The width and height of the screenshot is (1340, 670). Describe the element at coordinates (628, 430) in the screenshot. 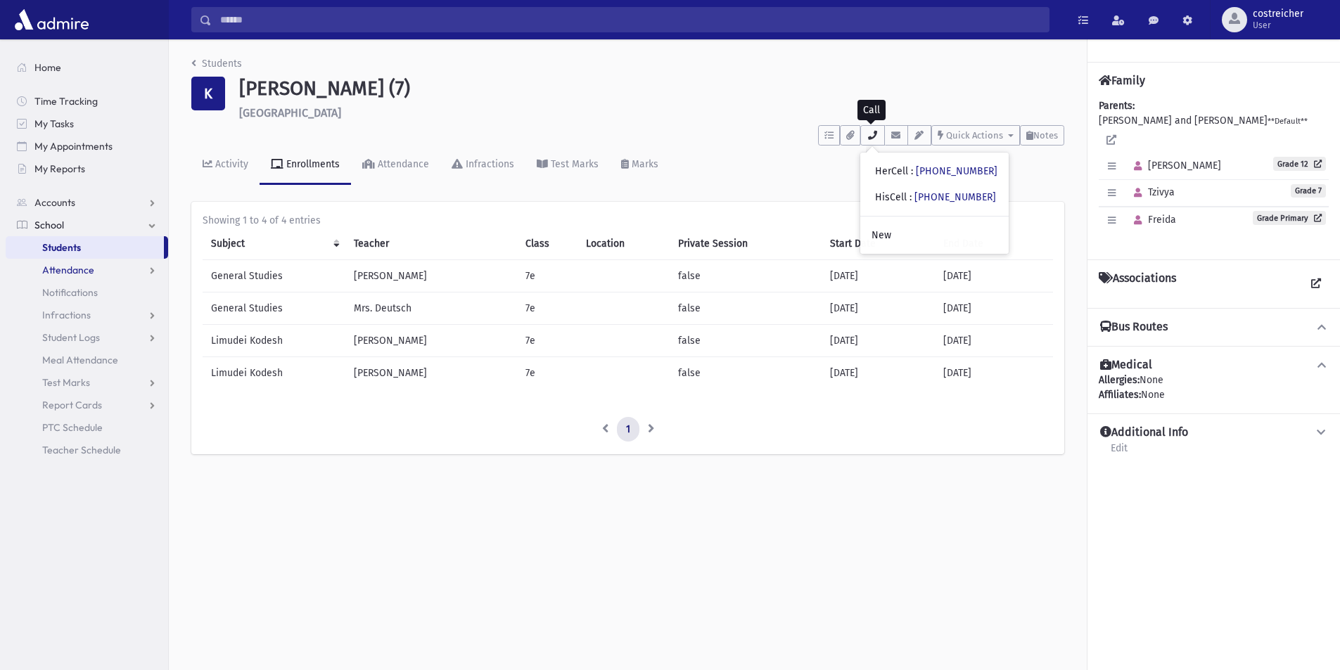

I see `a: 1` at that location.